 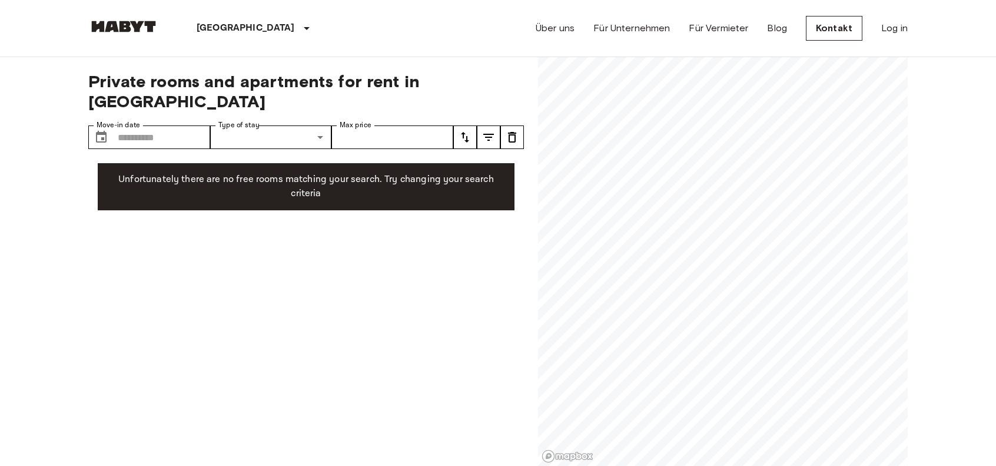 What do you see at coordinates (718, 28) in the screenshot?
I see `a: Für Vermieter` at bounding box center [718, 28].